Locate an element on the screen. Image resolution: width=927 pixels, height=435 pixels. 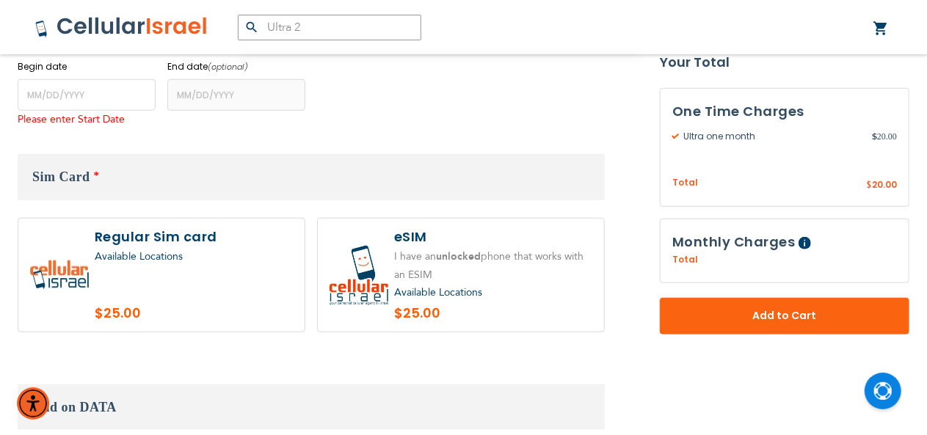
label: End date is located at coordinates (236, 67).